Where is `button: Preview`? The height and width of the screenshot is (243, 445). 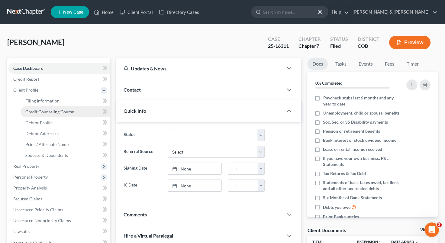
button: Preview is located at coordinates (409, 42).